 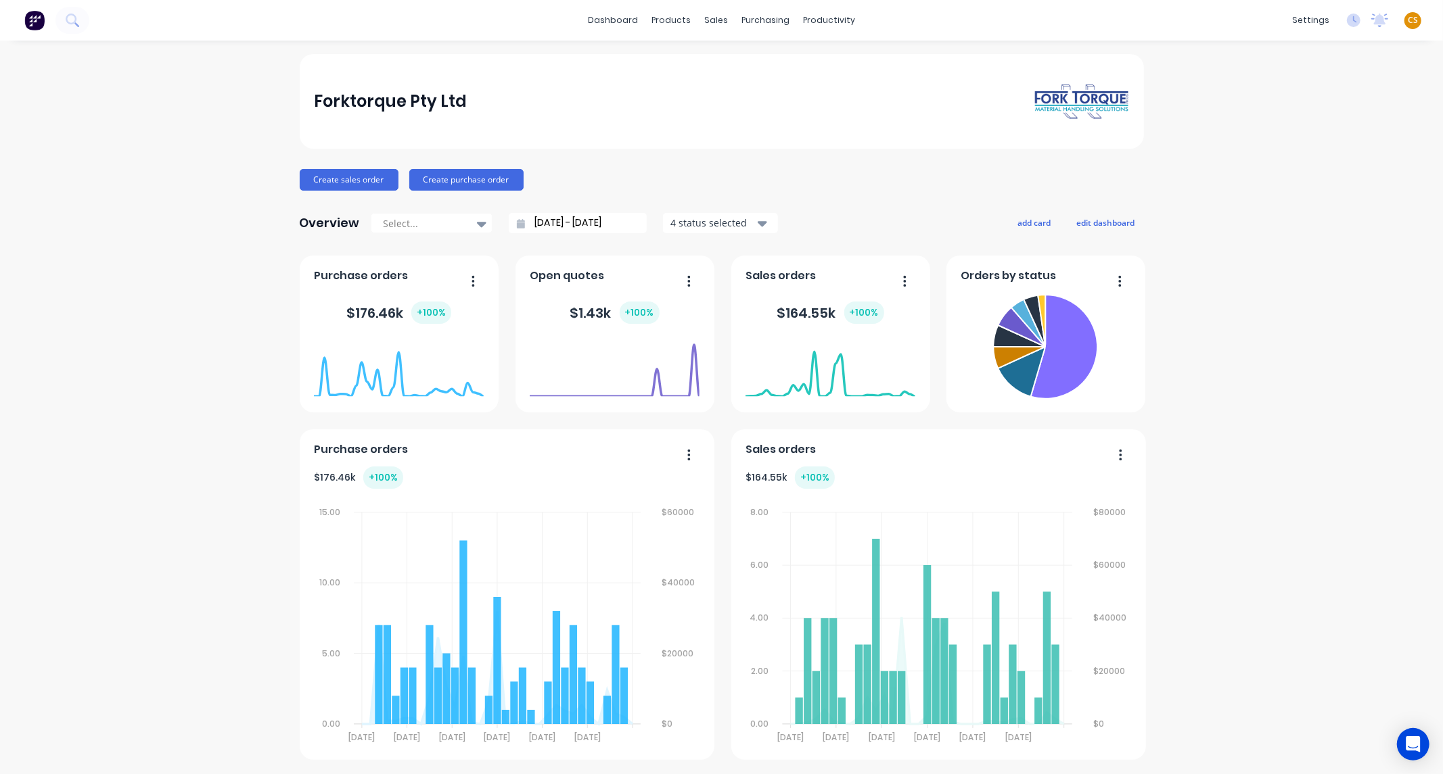 What do you see at coordinates (716, 20) in the screenshot?
I see `div: sales` at bounding box center [716, 20].